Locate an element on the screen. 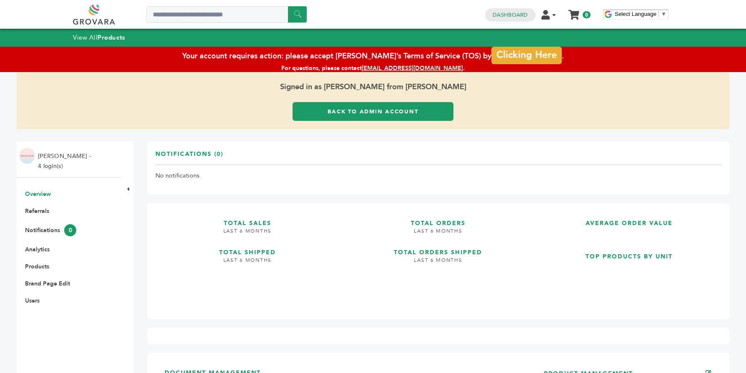  a: TOTAL SALES LAST 6 MONTHS TOTAL SHIPPED LAST 6 MONTHS is located at coordinates (248, 258).